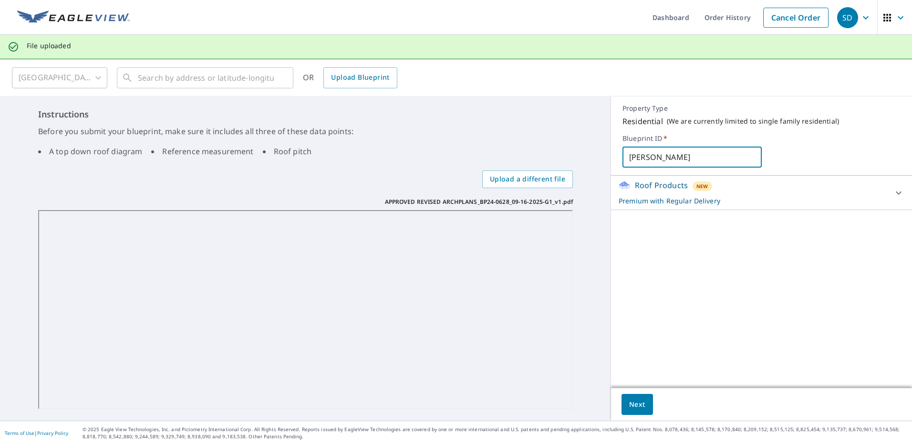  Describe the element at coordinates (350, 78) in the screenshot. I see `div: OR` at that location.